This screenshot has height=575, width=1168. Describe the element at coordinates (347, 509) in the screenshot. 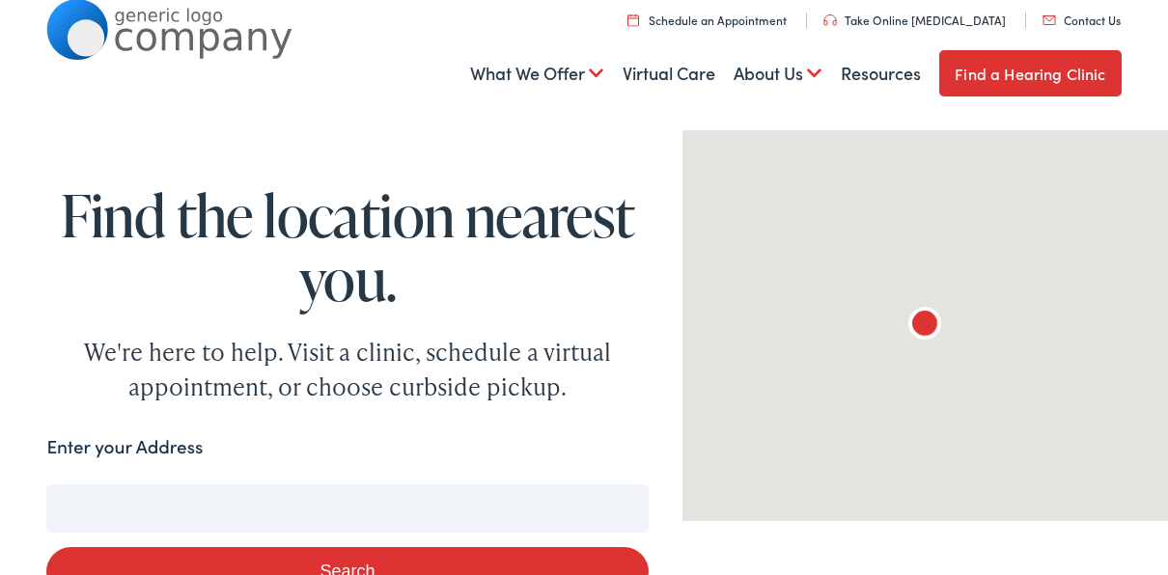

I see `input: Enter your address or zip code` at that location.